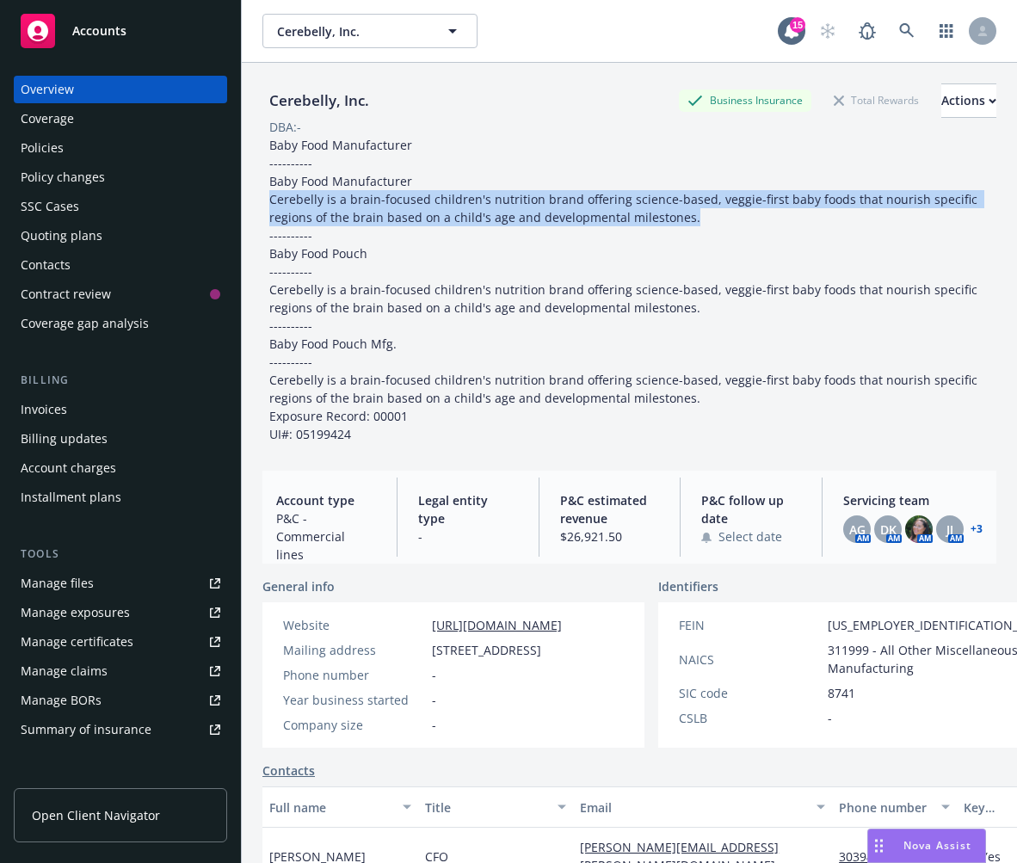 The width and height of the screenshot is (1017, 863). Describe the element at coordinates (926, 846) in the screenshot. I see `button: Nova Assist` at that location.